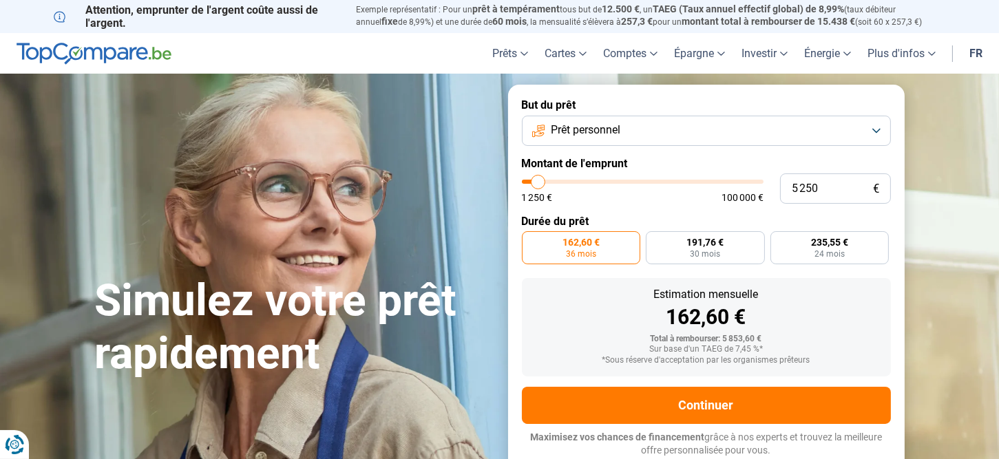 The height and width of the screenshot is (459, 999). What do you see at coordinates (510, 21) in the screenshot?
I see `span: 60 mois` at bounding box center [510, 21].